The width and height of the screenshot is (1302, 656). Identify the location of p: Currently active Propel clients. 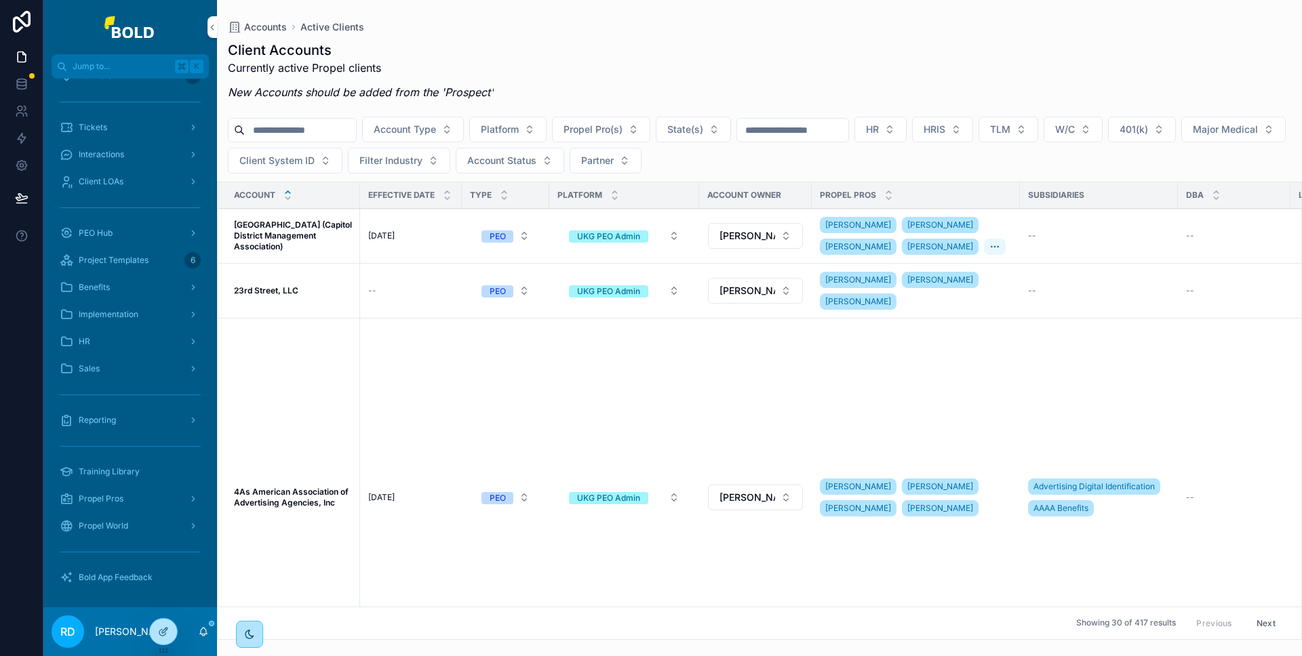
(361, 68).